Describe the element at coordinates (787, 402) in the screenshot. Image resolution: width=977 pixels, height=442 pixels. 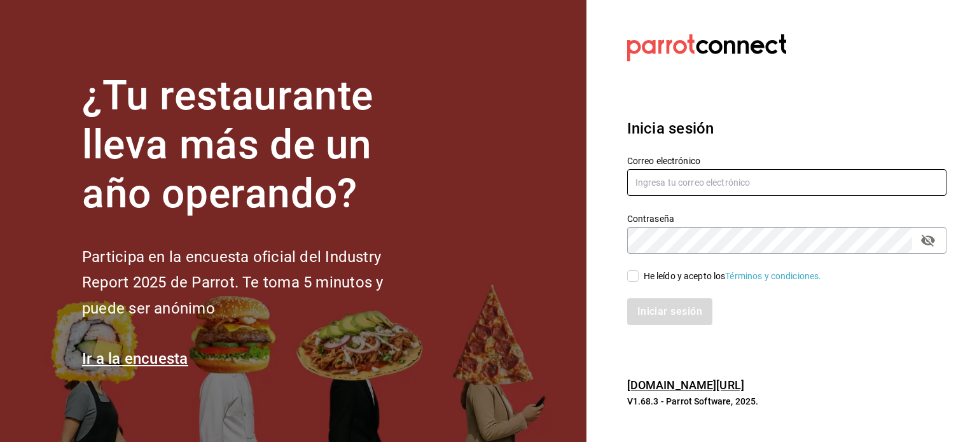
I see `p: V1.68.3 - Parrot Software, 2025.` at that location.